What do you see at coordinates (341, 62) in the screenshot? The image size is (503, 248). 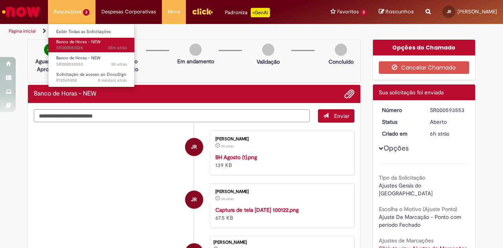 I see `p: Concluído` at bounding box center [341, 62].